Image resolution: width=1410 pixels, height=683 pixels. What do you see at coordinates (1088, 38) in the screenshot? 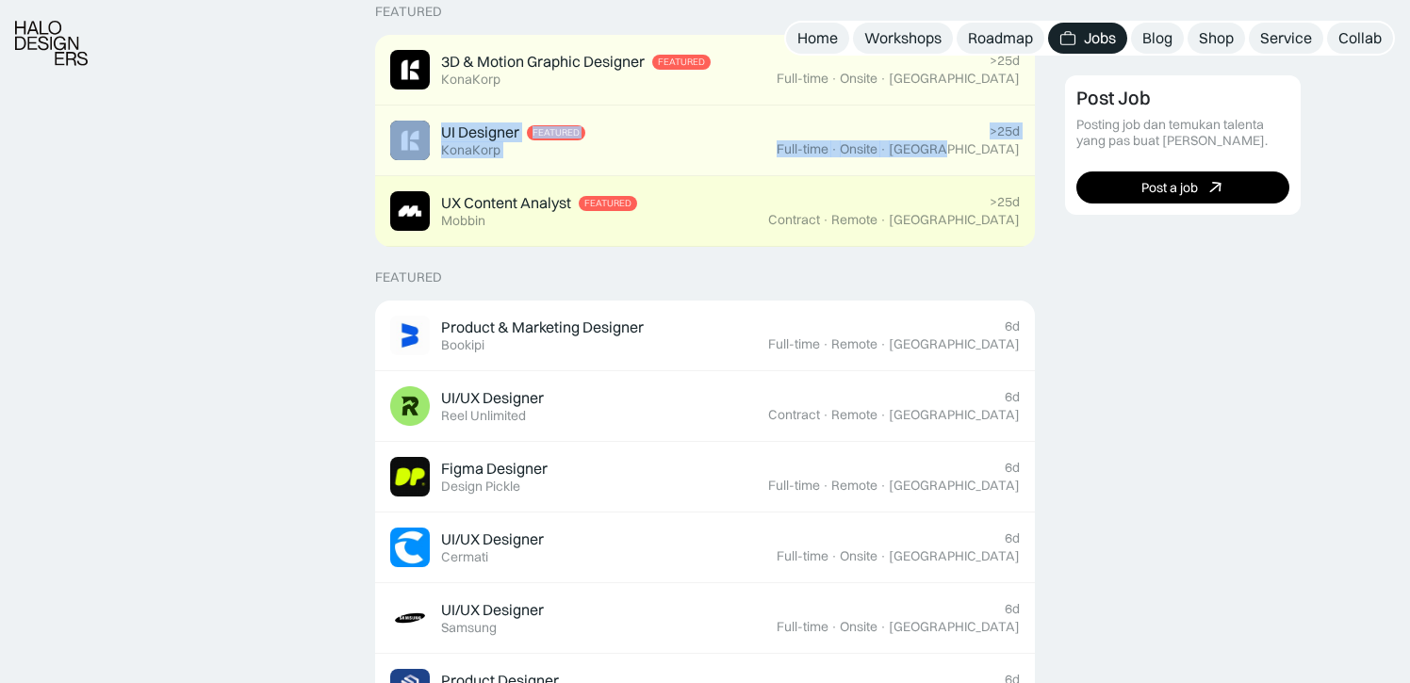
I see `a: Jobs` at bounding box center [1088, 38].